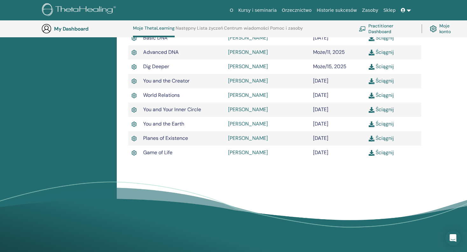 This screenshot has width=467, height=252. Describe the element at coordinates (231, 10) in the screenshot. I see `a: O` at that location.